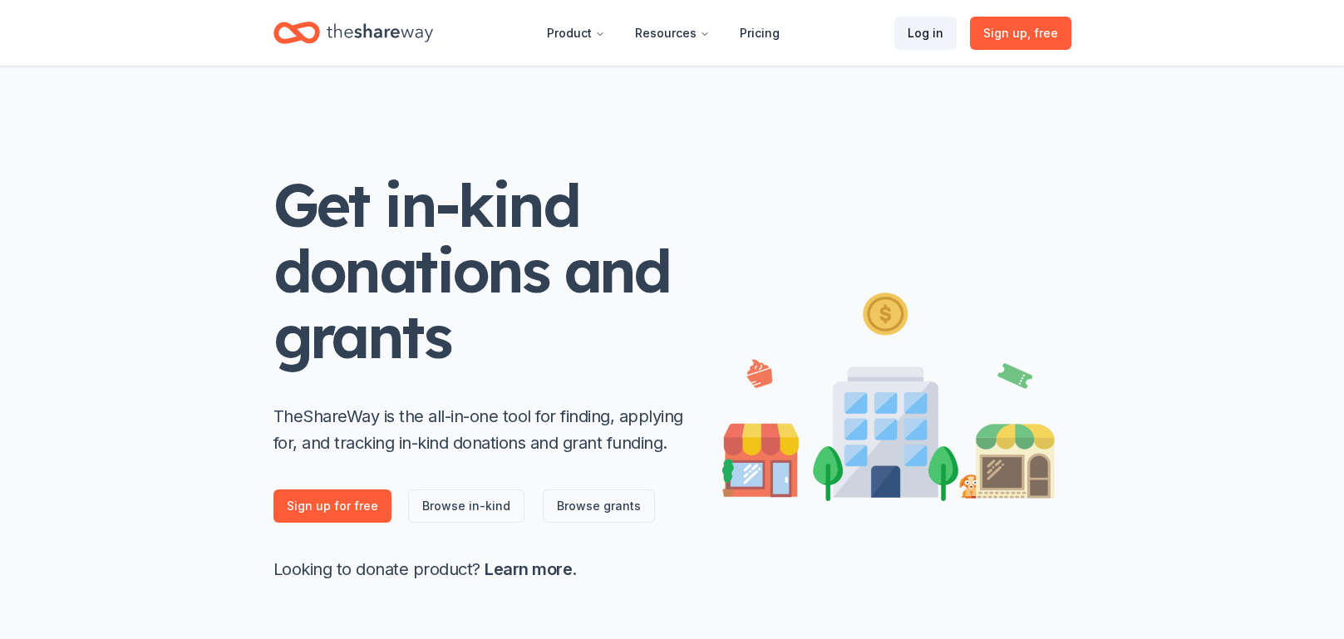  I want to click on a: Learn more, so click(528, 569).